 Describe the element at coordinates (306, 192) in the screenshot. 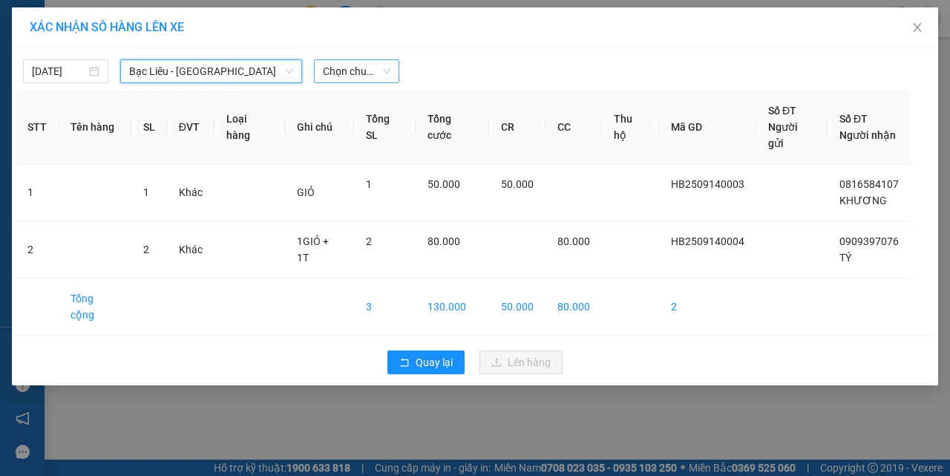

I see `span: GIỎ` at that location.